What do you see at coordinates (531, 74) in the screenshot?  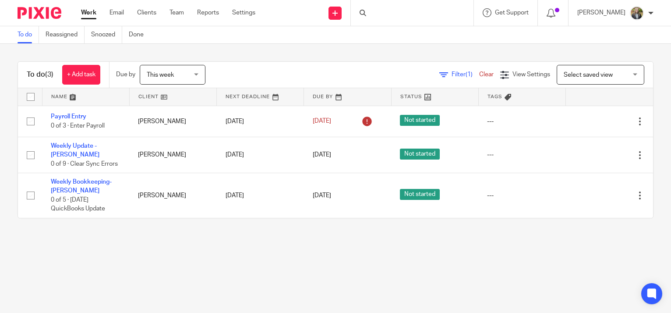 I see `span: View Settings` at bounding box center [531, 74].